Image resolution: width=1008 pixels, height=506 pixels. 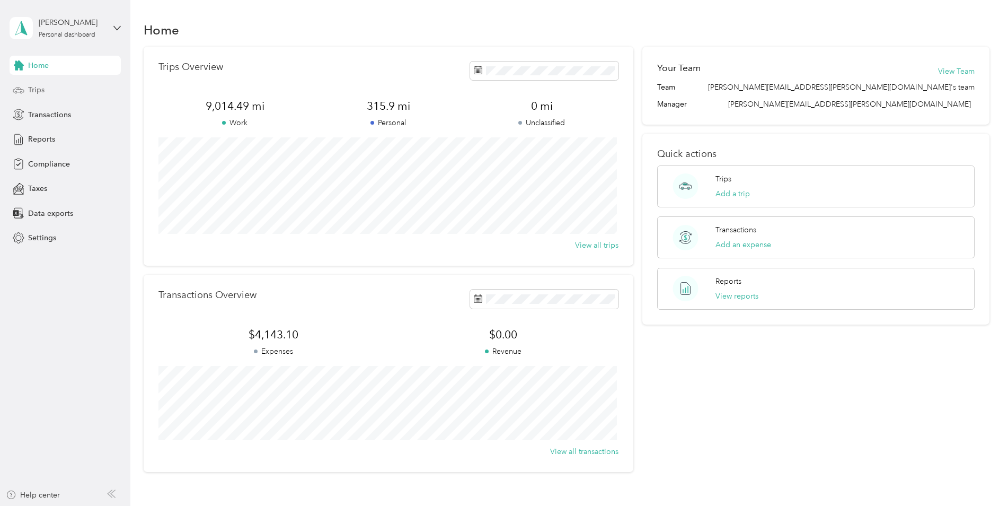 I want to click on span: Manager, so click(x=672, y=104).